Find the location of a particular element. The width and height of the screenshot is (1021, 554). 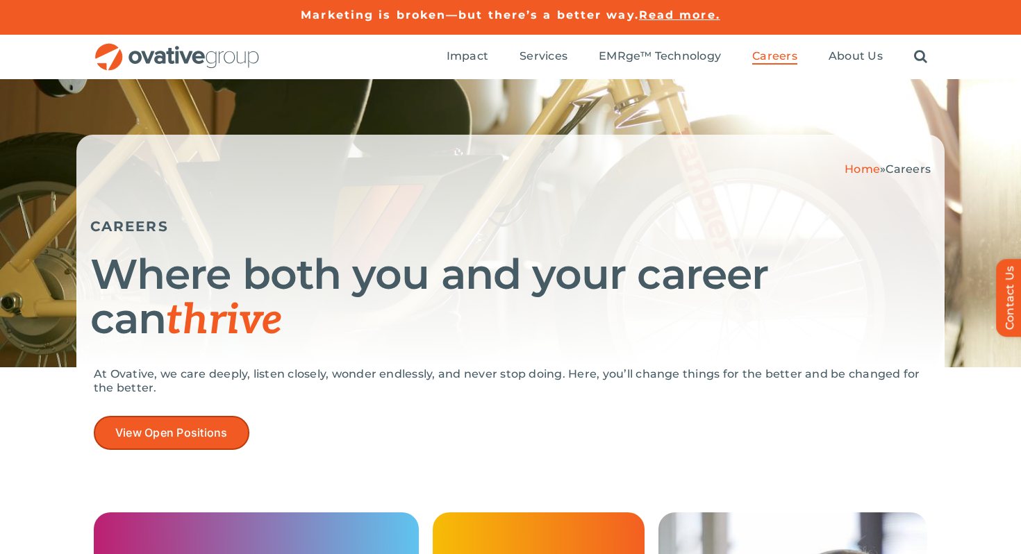

span: Read more. is located at coordinates (679, 15).